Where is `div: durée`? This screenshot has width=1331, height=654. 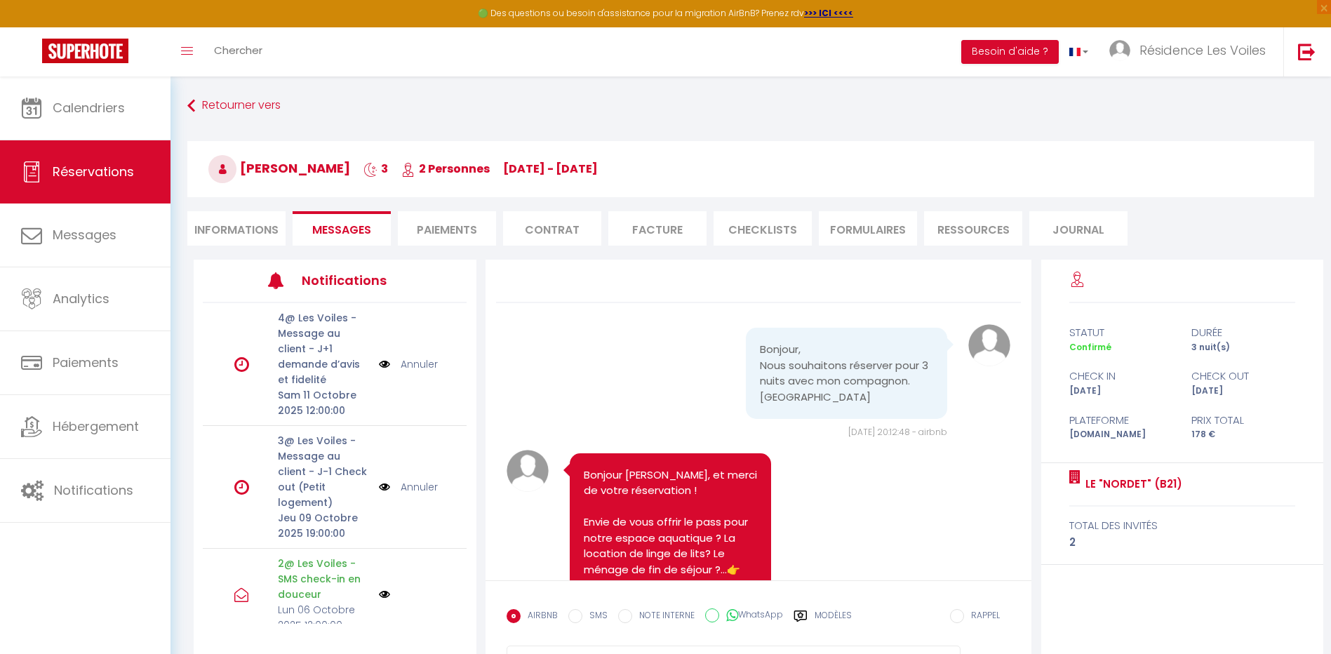
div: durée is located at coordinates (1243, 332).